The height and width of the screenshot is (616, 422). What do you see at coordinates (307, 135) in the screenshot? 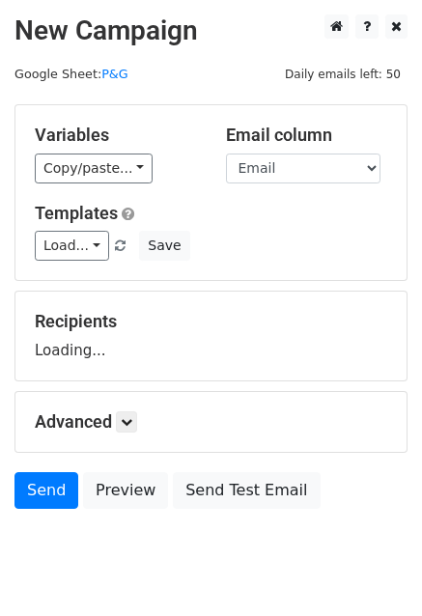
I see `h5: Email column` at bounding box center [307, 135].